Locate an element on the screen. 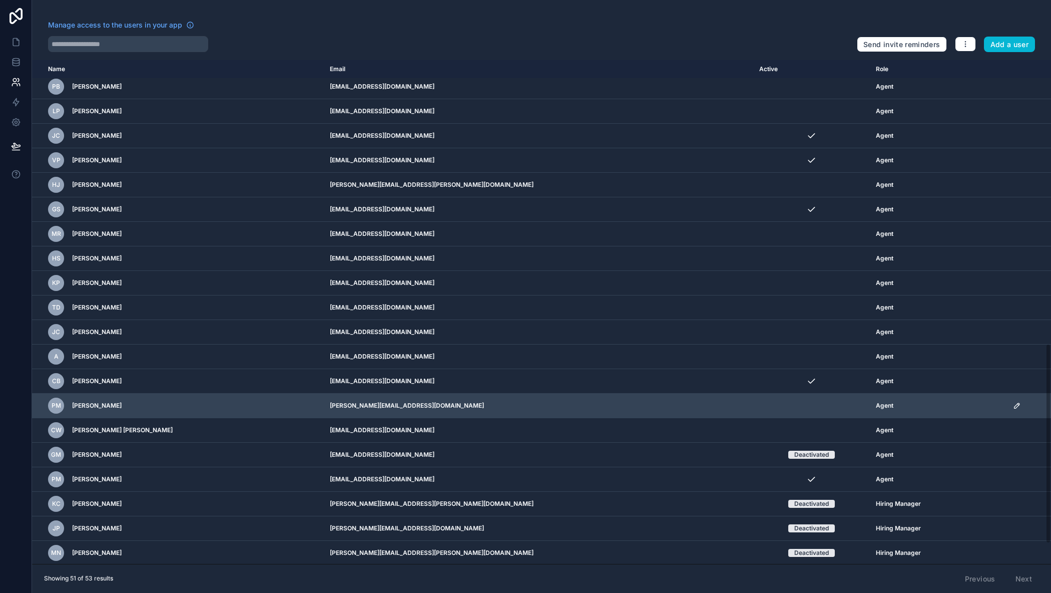 The image size is (1051, 593). span: MN is located at coordinates (56, 553).